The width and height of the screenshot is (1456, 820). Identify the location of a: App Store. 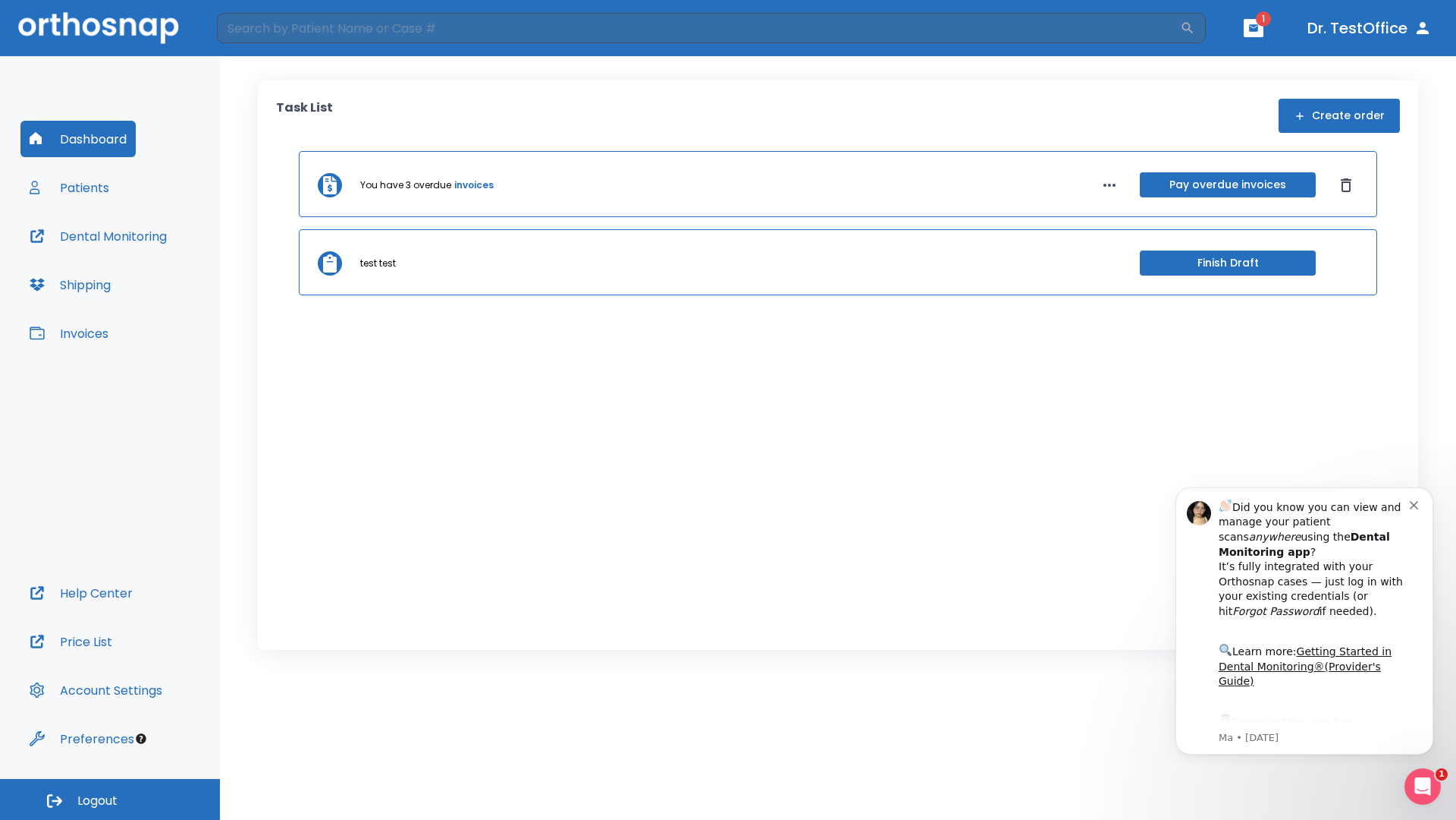
(134, 256).